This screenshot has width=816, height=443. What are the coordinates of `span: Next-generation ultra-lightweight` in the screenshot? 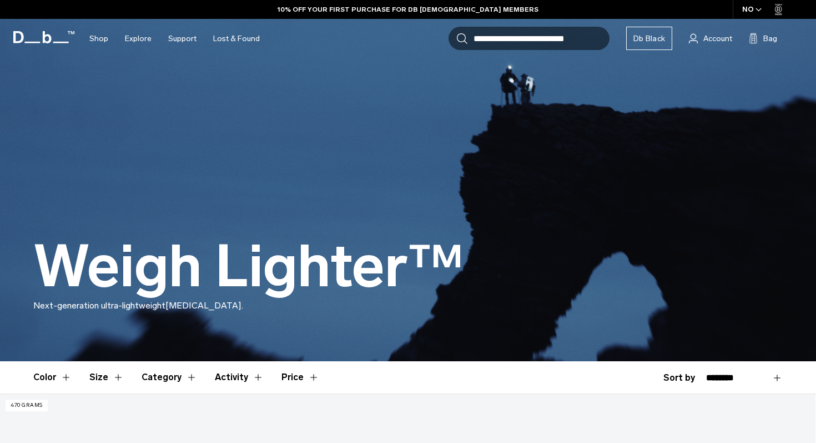 It's located at (99, 305).